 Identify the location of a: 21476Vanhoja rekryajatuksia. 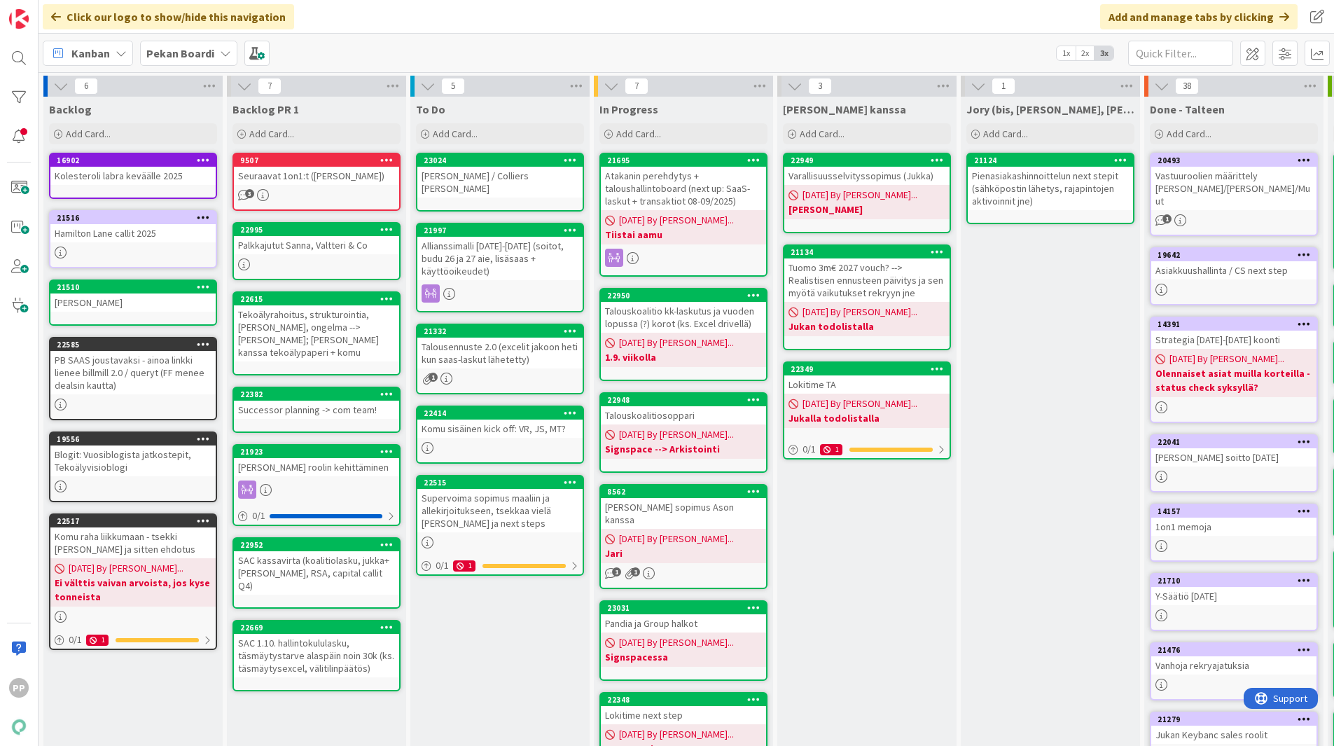
(1234, 671).